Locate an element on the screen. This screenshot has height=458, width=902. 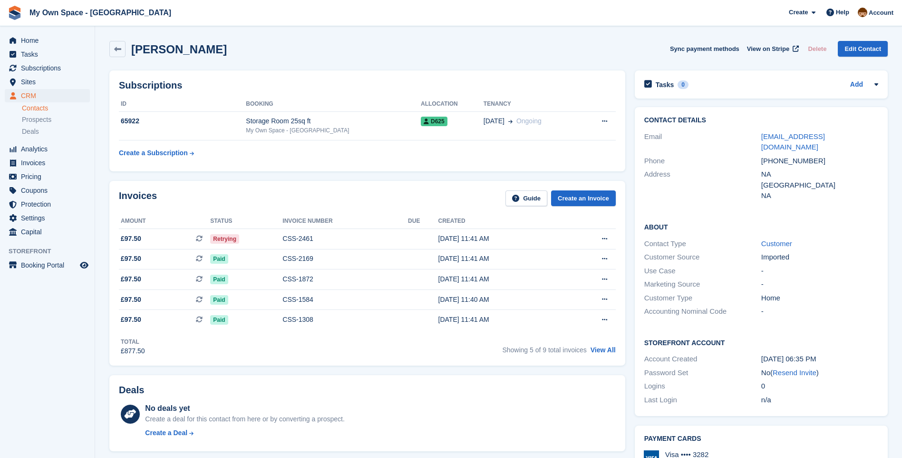
a: Contacts is located at coordinates (56, 108).